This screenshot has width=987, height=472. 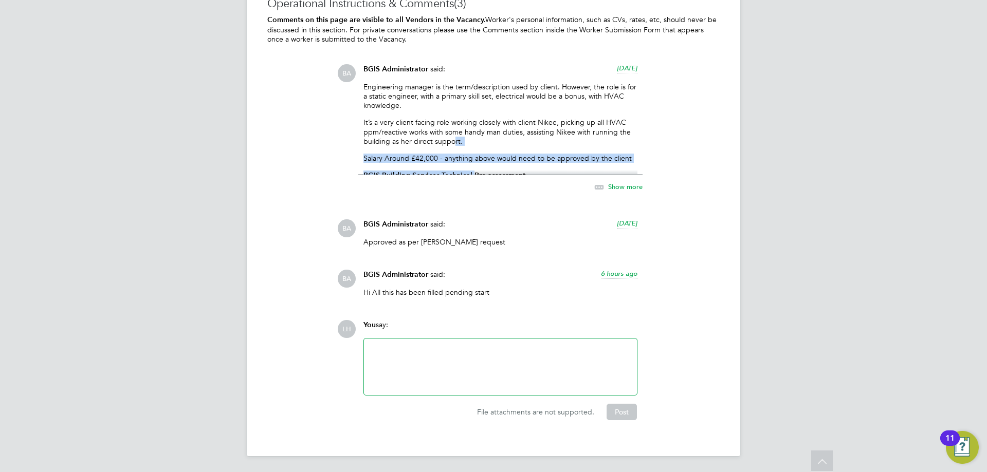 I want to click on b: Comments on this page are visible to all Vendors in the Vacancy., so click(x=376, y=20).